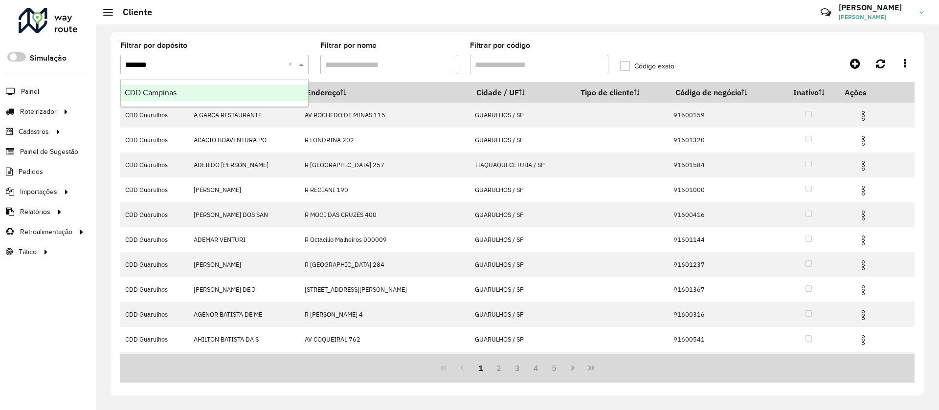 This screenshot has width=939, height=410. Describe the element at coordinates (46, 232) in the screenshot. I see `span: Retroalimentação` at that location.